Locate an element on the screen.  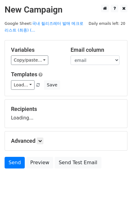
h5: Recipients is located at coordinates (66, 109).